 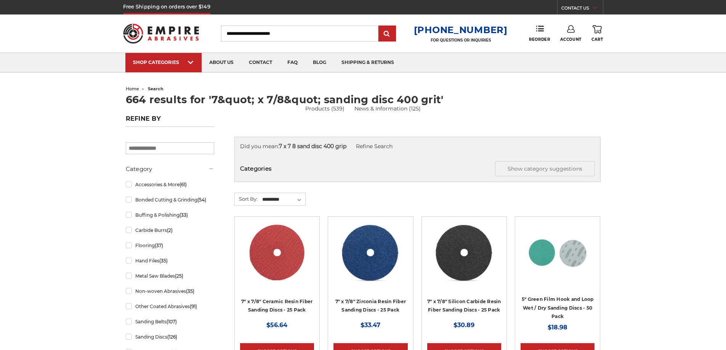 What do you see at coordinates (170, 322) in the screenshot?
I see `a: Sanding Belts(107)` at bounding box center [170, 322].